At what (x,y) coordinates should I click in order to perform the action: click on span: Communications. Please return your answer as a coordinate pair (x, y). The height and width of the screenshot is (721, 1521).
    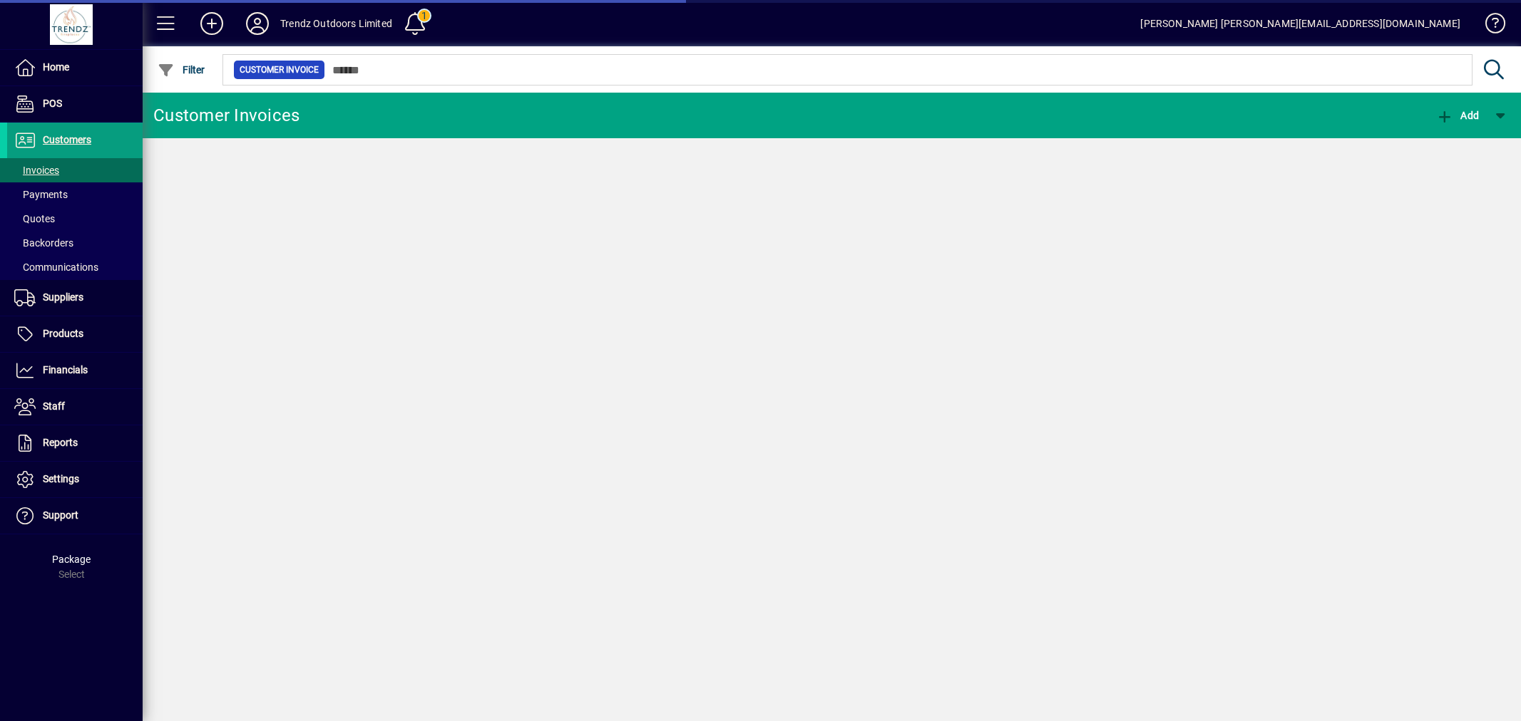
    Looking at the image, I should click on (56, 267).